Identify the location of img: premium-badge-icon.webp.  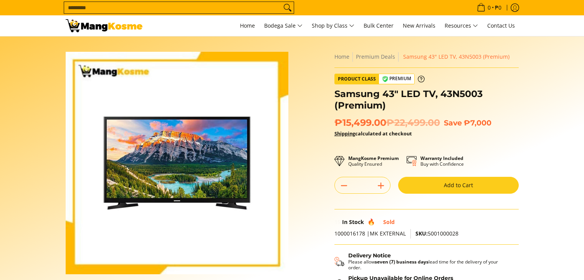
(385, 79).